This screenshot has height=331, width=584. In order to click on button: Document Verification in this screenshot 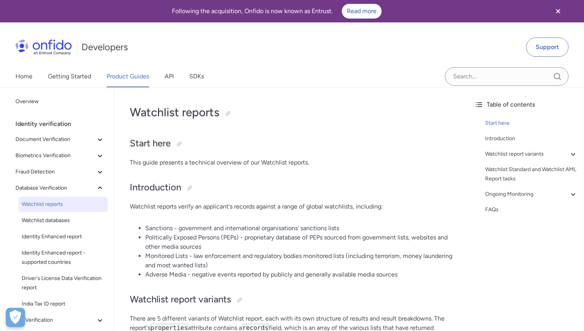, I will do `click(60, 139)`.